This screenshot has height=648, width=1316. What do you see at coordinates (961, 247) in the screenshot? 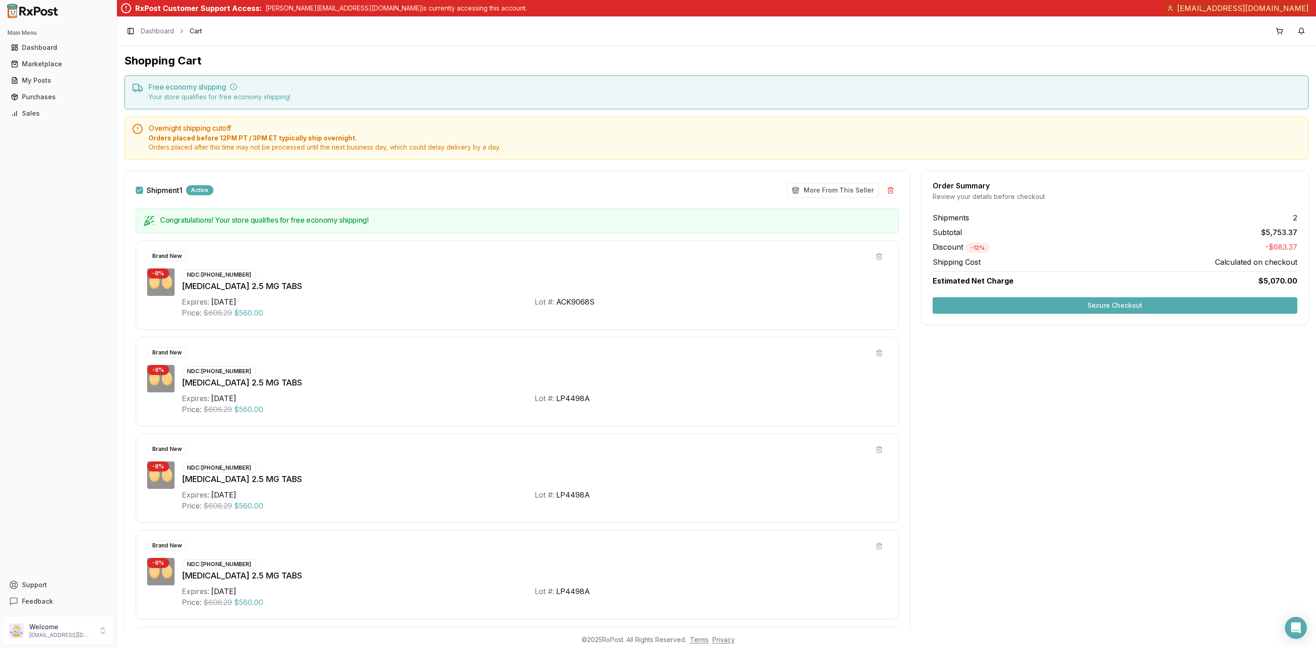
I see `span: Discount` at bounding box center [961, 247].